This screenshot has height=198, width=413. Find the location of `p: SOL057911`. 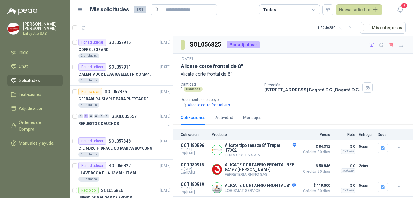

p: SOL057911 is located at coordinates (120, 67).